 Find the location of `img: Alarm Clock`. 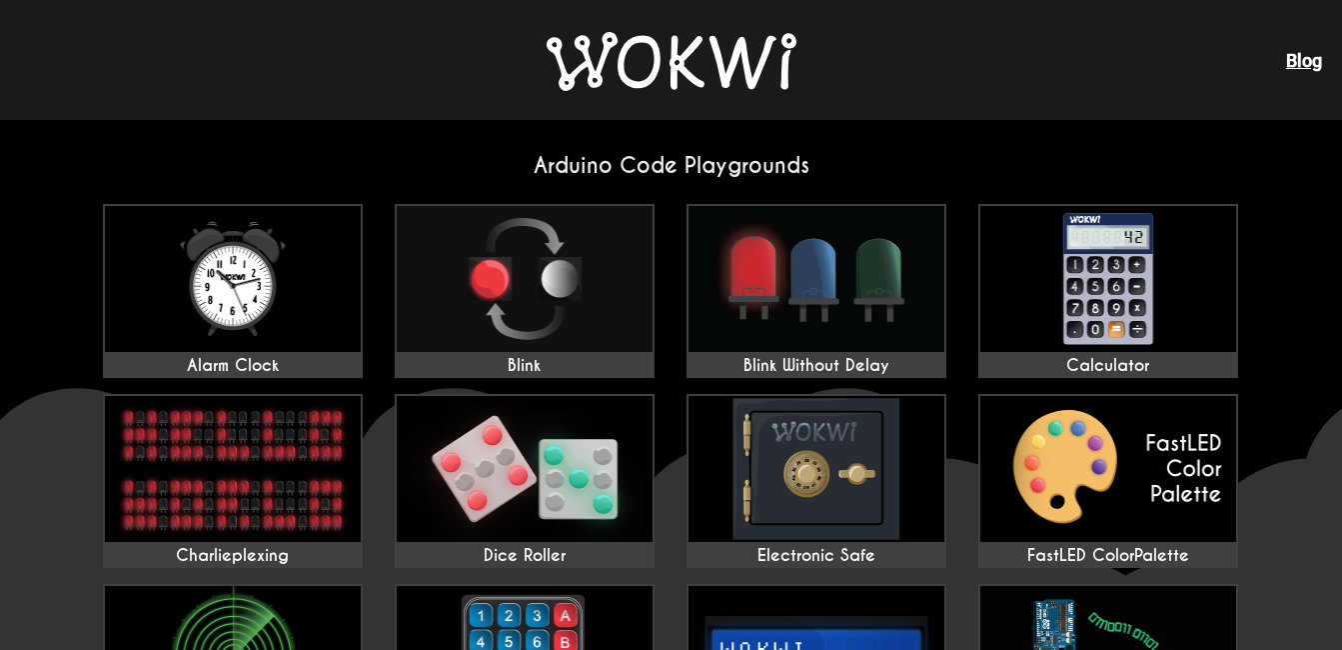

img: Alarm Clock is located at coordinates (233, 279).